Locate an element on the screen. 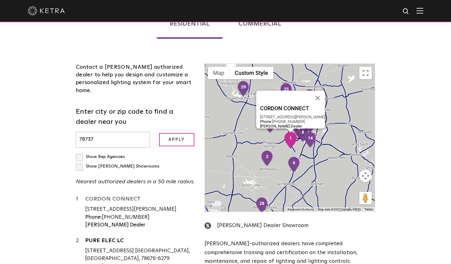 The height and width of the screenshot is (264, 451). a: Terms (opens in new tab) is located at coordinates (368, 209).